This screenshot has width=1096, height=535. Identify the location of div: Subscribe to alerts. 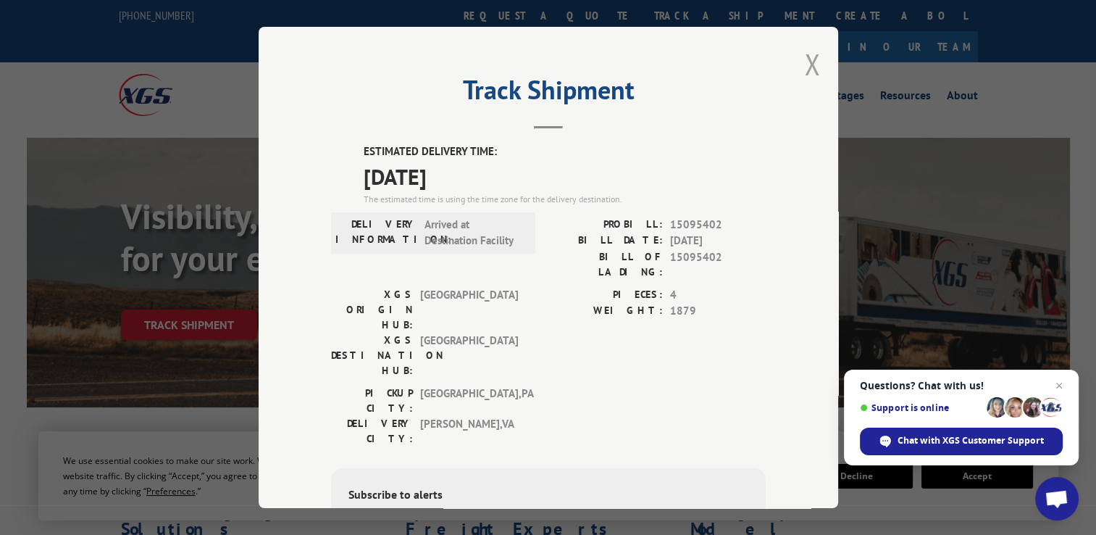
(548, 495).